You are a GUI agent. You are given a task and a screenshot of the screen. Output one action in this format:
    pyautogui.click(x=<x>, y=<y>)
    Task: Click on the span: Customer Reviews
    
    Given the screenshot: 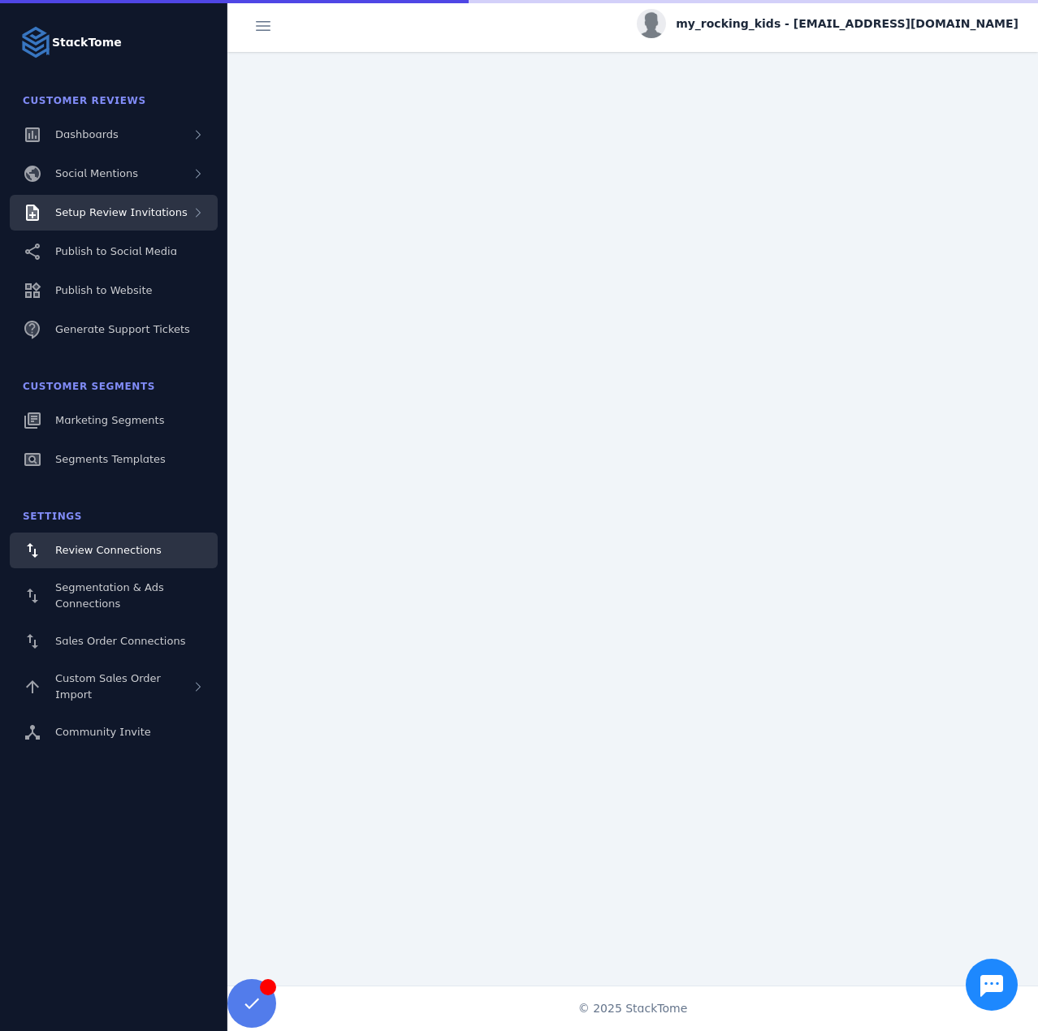 What is the action you would take?
    pyautogui.click(x=84, y=101)
    